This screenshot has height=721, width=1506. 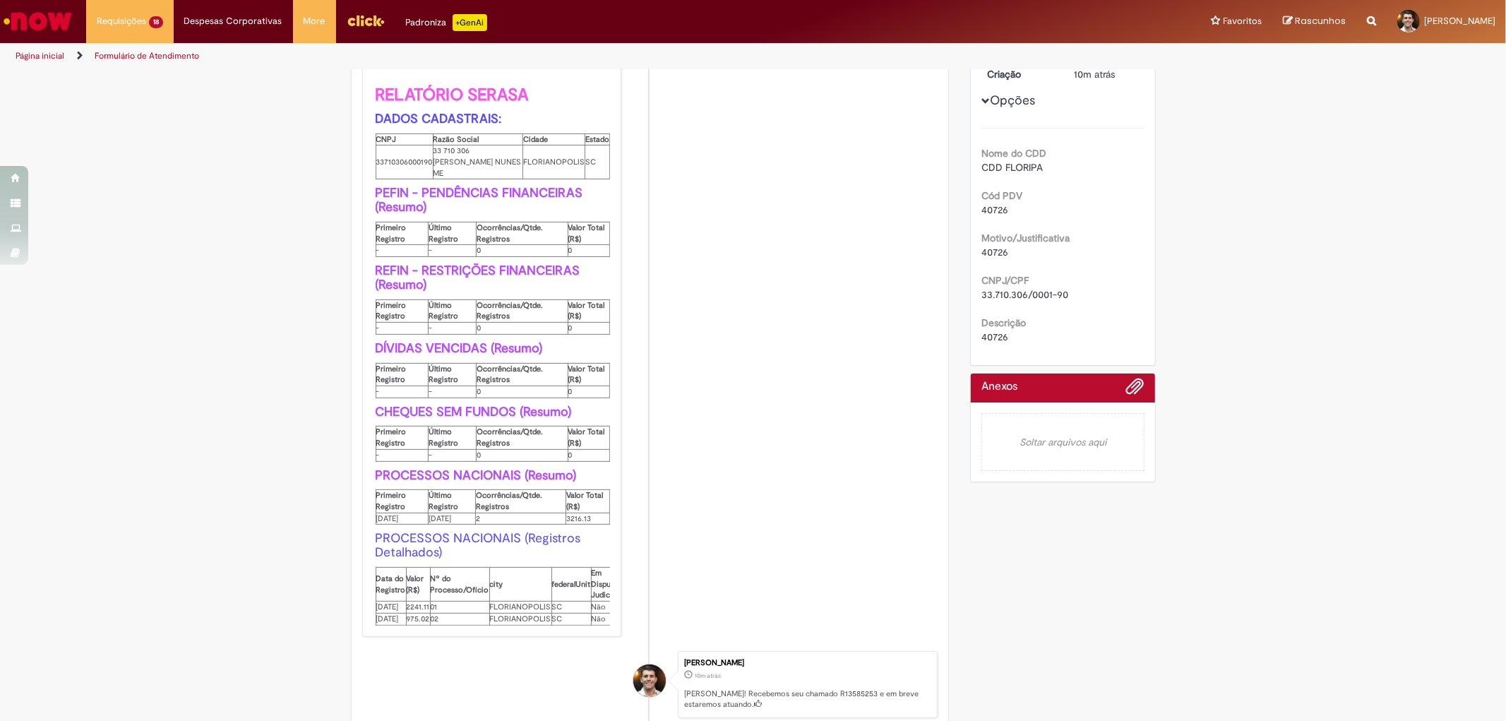 I want to click on td: 3216.13, so click(x=588, y=518).